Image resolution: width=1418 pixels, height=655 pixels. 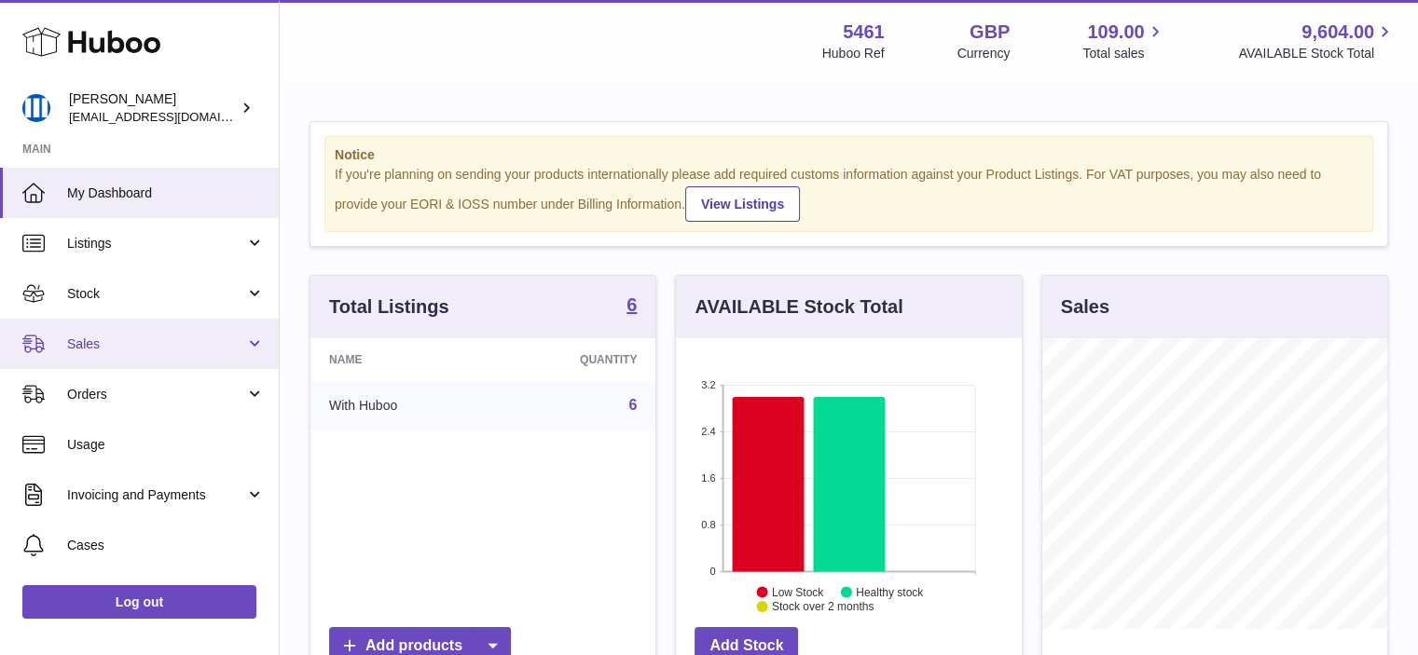 I want to click on th: Name, so click(x=401, y=360).